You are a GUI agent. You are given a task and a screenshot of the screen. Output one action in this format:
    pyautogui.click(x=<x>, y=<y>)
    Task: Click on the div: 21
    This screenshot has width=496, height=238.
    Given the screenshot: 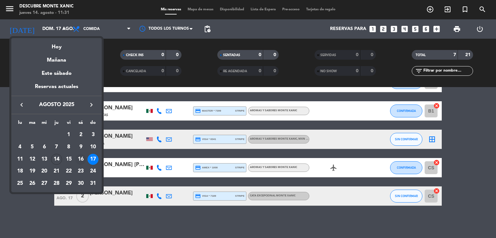 What is the action you would take?
    pyautogui.click(x=56, y=171)
    